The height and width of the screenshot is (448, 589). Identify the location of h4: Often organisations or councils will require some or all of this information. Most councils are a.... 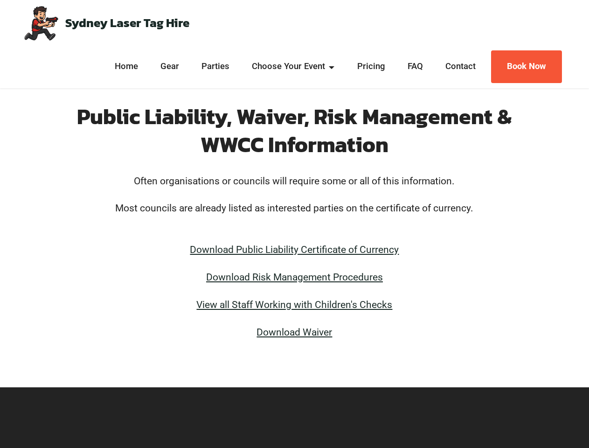
(295, 256).